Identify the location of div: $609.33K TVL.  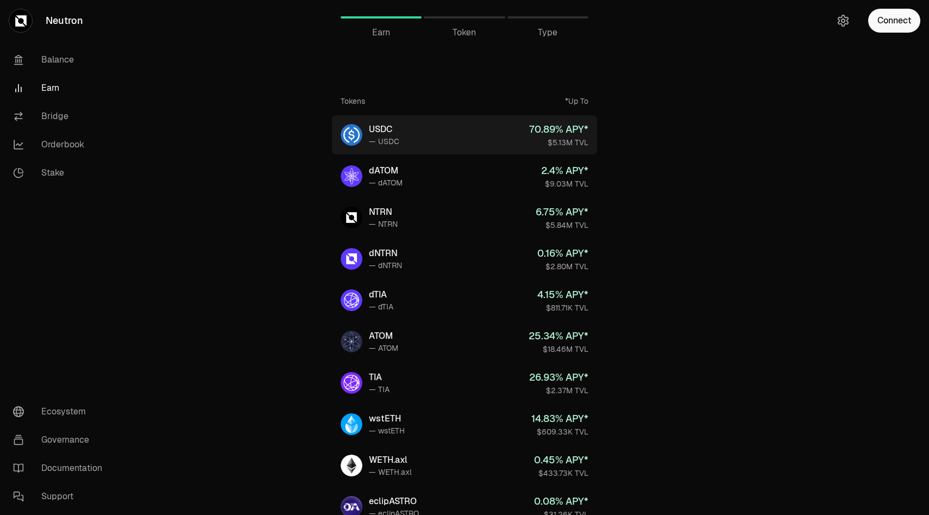
(560, 431).